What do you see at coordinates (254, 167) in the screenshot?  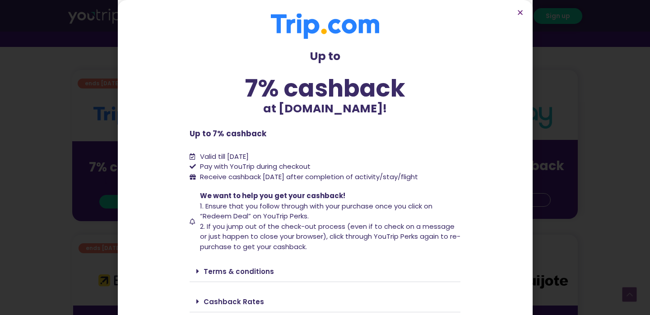 I see `span: Pay with YouTrip during checkout` at bounding box center [254, 167].